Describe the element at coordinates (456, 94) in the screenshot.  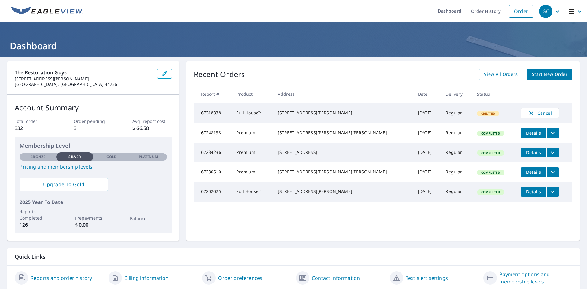
I see `th: Delivery` at that location.